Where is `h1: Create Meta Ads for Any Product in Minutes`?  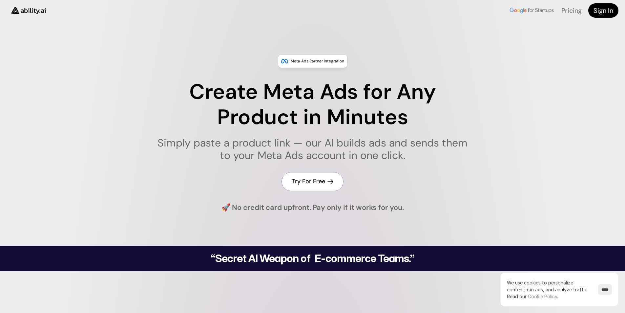
h1: Create Meta Ads for Any Product in Minutes is located at coordinates (312, 105).